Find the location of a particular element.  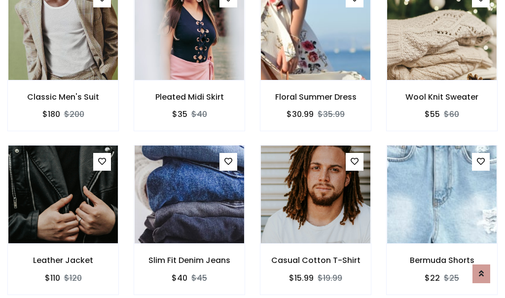

h6: Bermuda Shorts is located at coordinates (442, 260).